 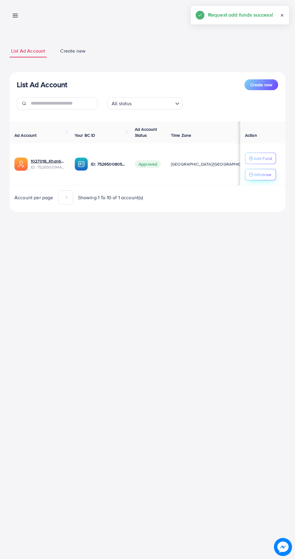 I want to click on div: Search for option, so click(x=145, y=103).